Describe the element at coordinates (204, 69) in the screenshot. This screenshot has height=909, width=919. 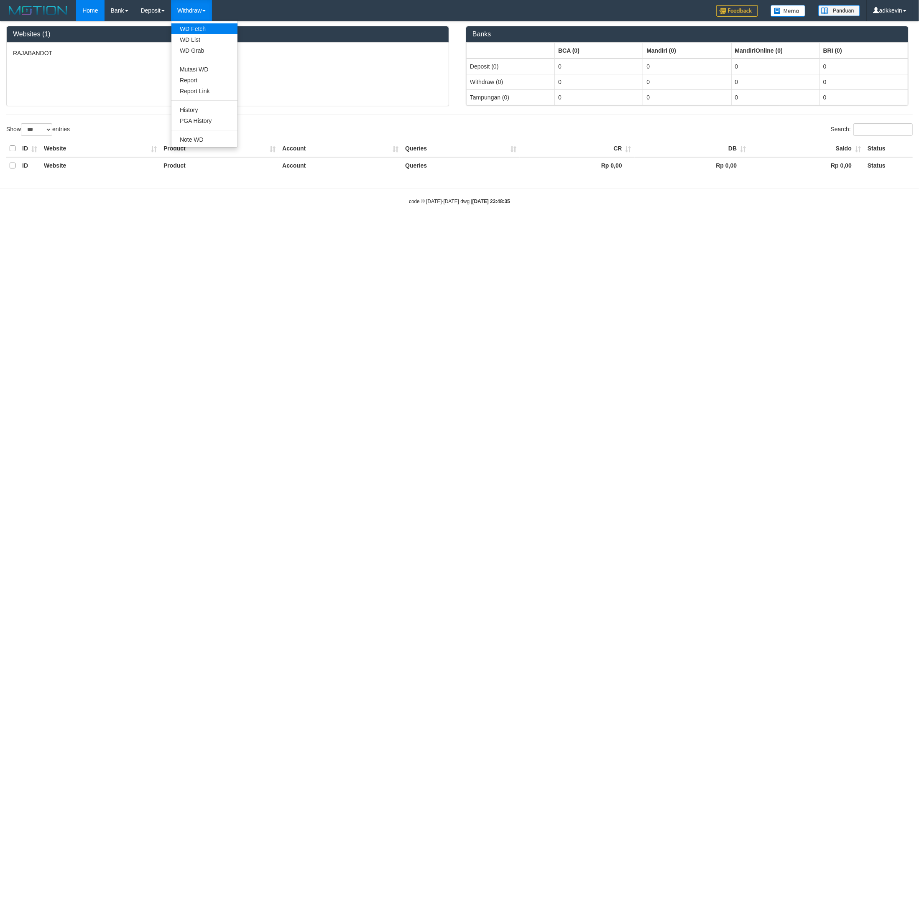
I see `a: Mutasi WD` at that location.